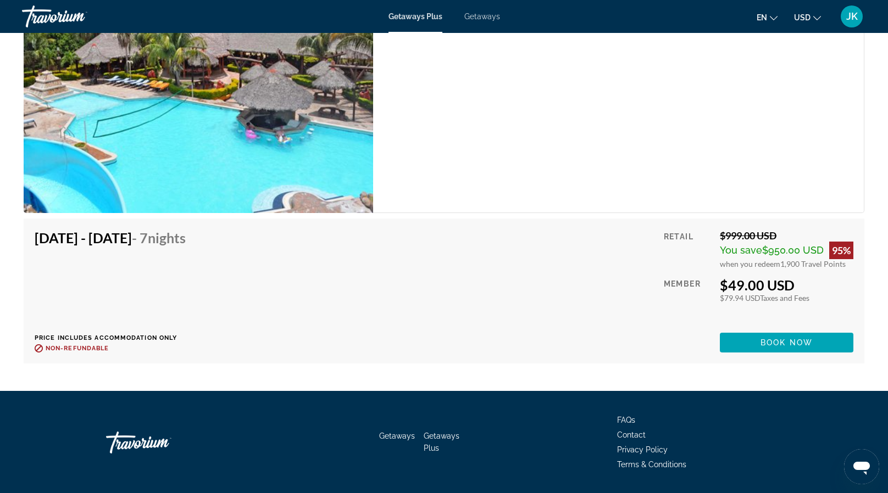 This screenshot has width=888, height=493. Describe the element at coordinates (77, 16) in the screenshot. I see `a: Travorium` at that location.